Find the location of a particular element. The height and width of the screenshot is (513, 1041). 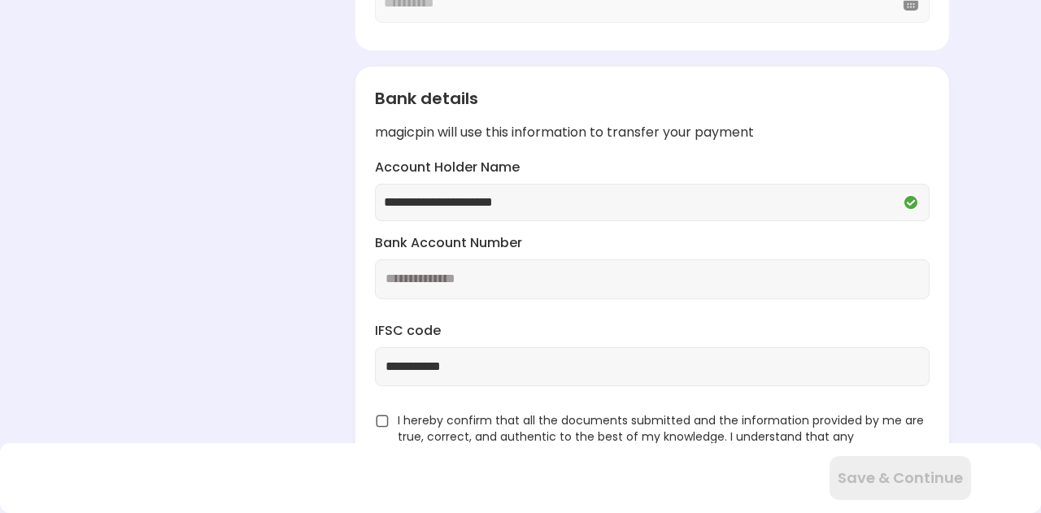

img: Q2VREkDUCX-Nh97kZdnvclHTixewBtwTiuomQU4ttMKm5pUNxe9W_NURYrLCGq_Mmv0UDstOKswiepyQhkhj-wqMpwXa6YfHU... is located at coordinates (911, 203).